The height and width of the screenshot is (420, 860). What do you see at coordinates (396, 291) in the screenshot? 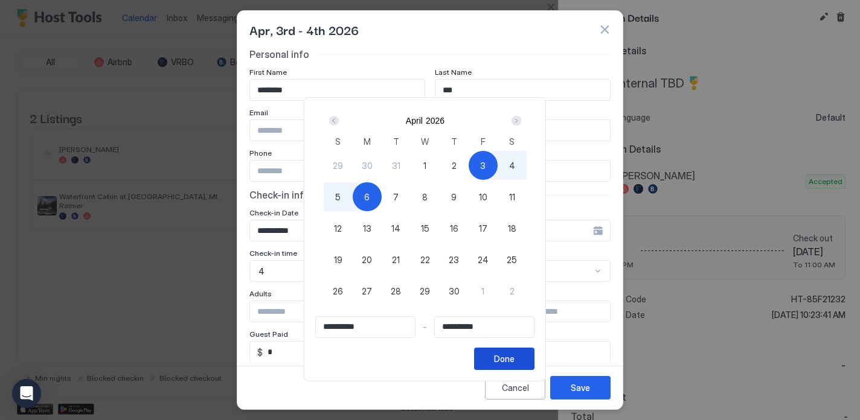
I see `span: 28` at bounding box center [396, 291].